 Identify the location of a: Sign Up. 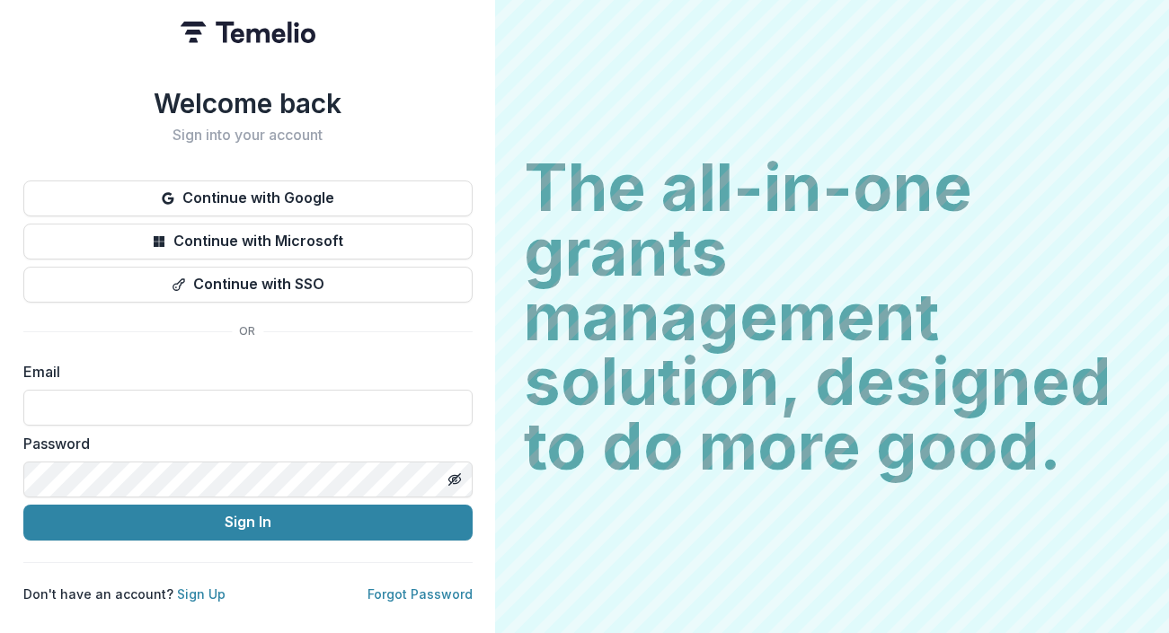
(201, 594).